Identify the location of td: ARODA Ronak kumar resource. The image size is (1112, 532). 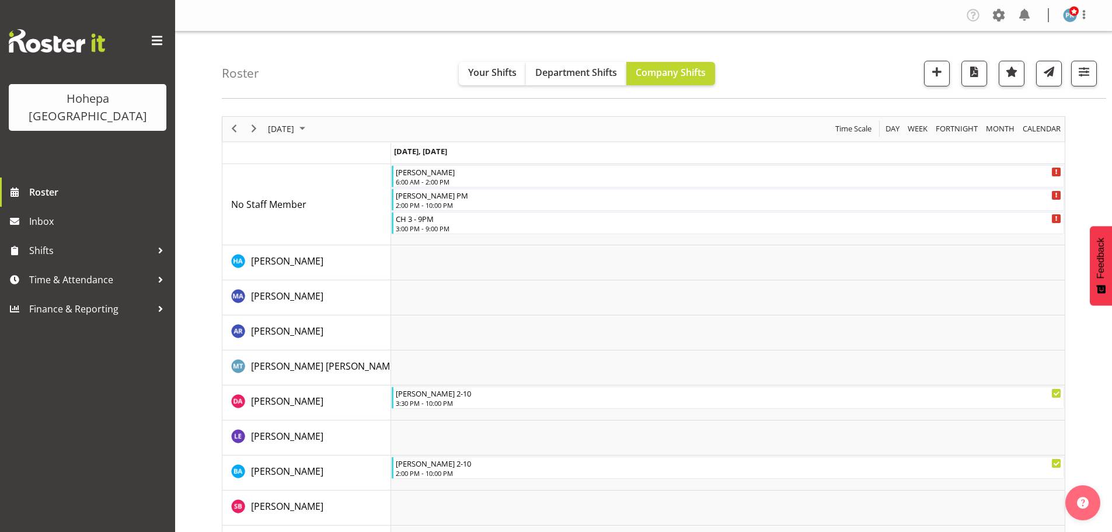
(306, 333).